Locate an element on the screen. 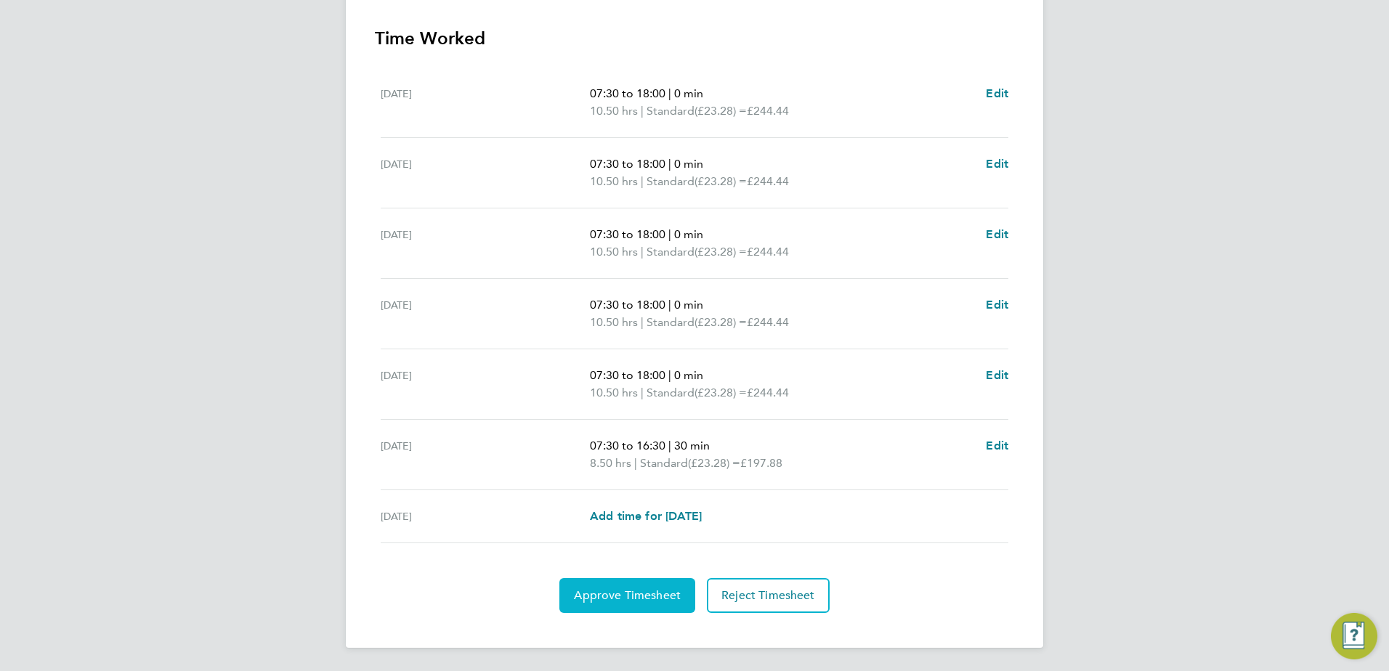  button: Approve Timesheet is located at coordinates (627, 596).